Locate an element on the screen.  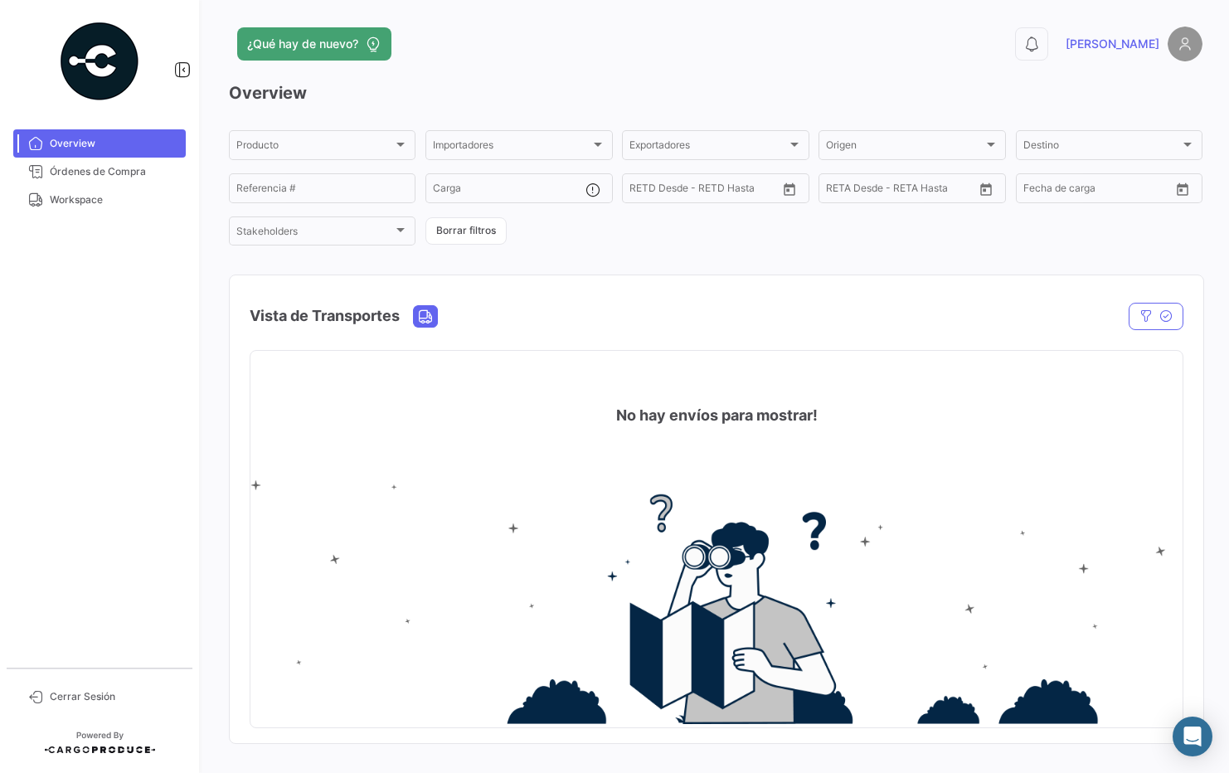
span: Exportadores is located at coordinates (707, 148).